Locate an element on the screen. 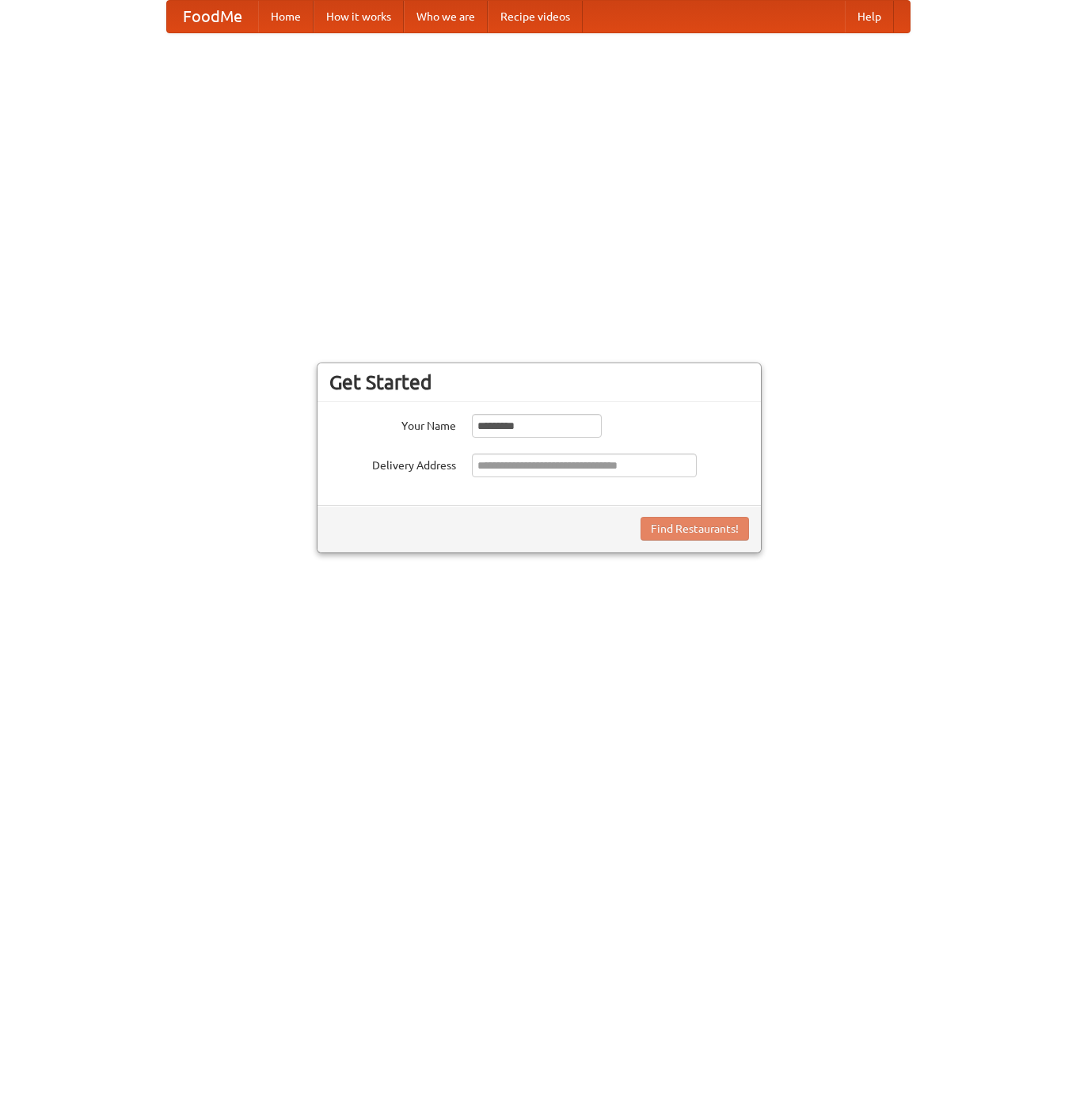  a: Home is located at coordinates (286, 16).